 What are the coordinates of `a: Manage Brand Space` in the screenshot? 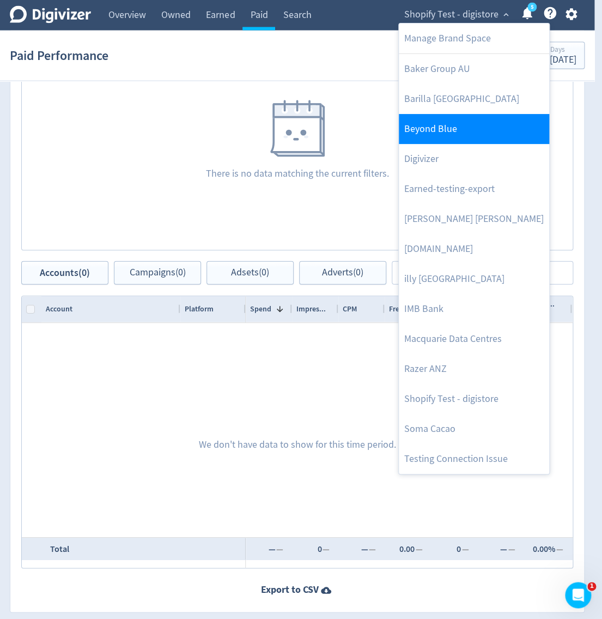 It's located at (474, 38).